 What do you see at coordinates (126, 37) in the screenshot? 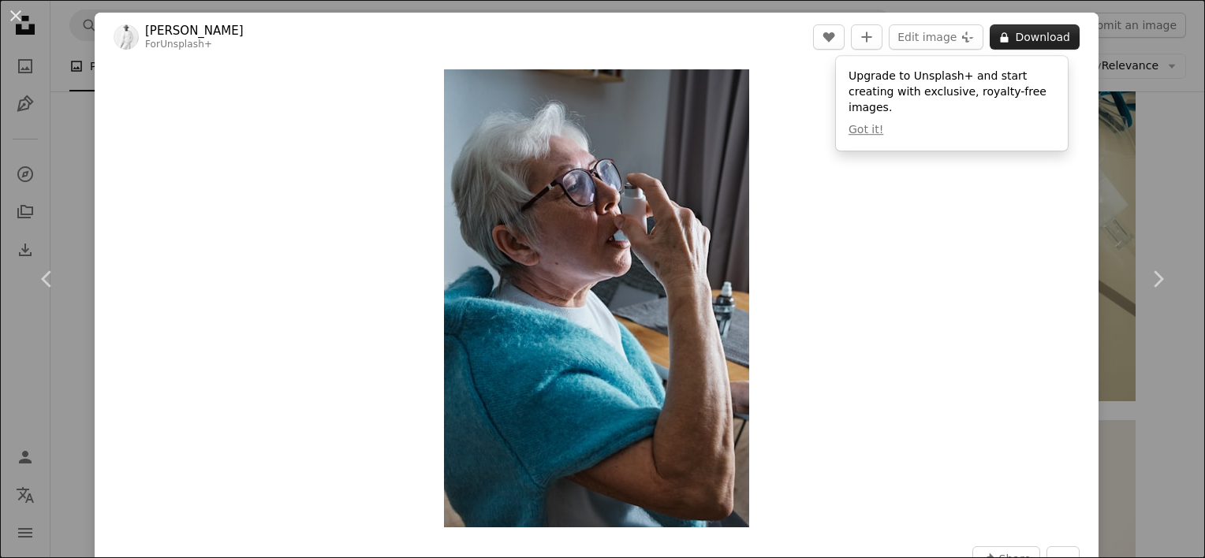
I see `img: Go to Andrej Lišakov's profile` at bounding box center [126, 37].